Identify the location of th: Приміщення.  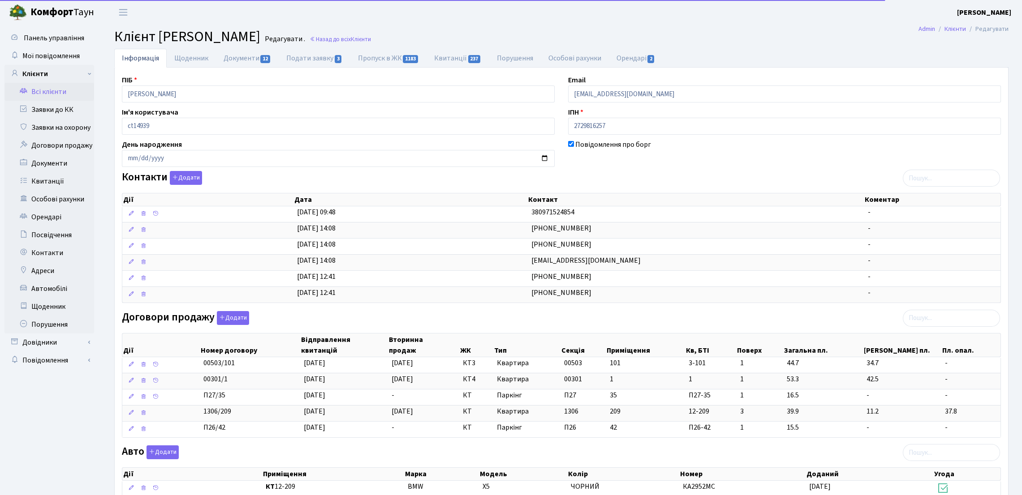
(333, 474).